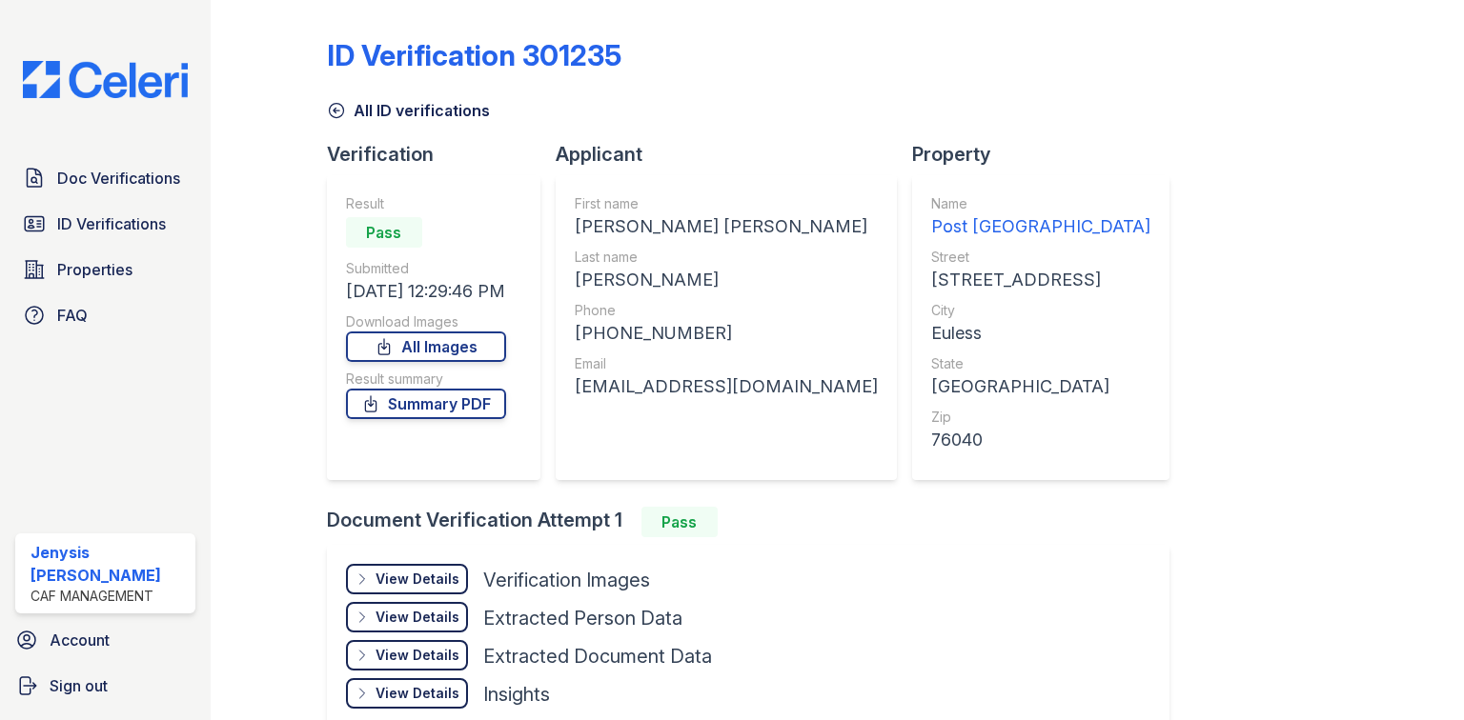  Describe the element at coordinates (756, 522) in the screenshot. I see `div: Document Verification Attempt 1` at that location.